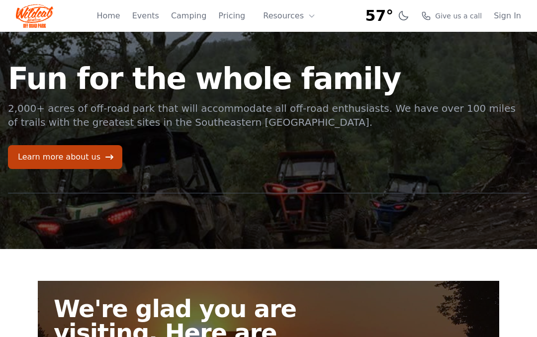  I want to click on a: Home, so click(108, 16).